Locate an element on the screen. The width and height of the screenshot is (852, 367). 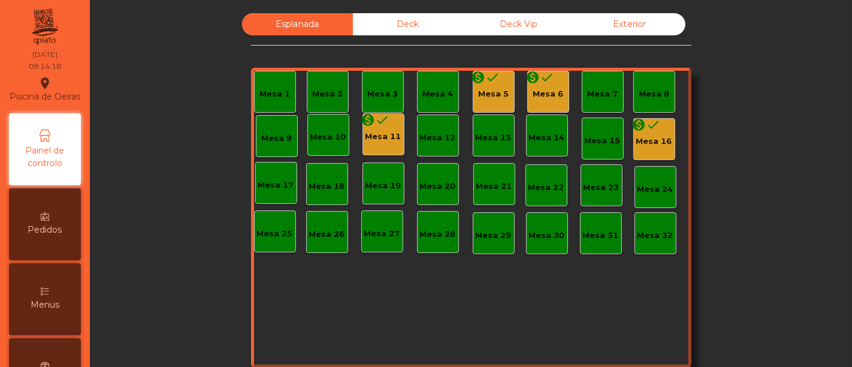
div: Mesa 12 is located at coordinates (438, 138).